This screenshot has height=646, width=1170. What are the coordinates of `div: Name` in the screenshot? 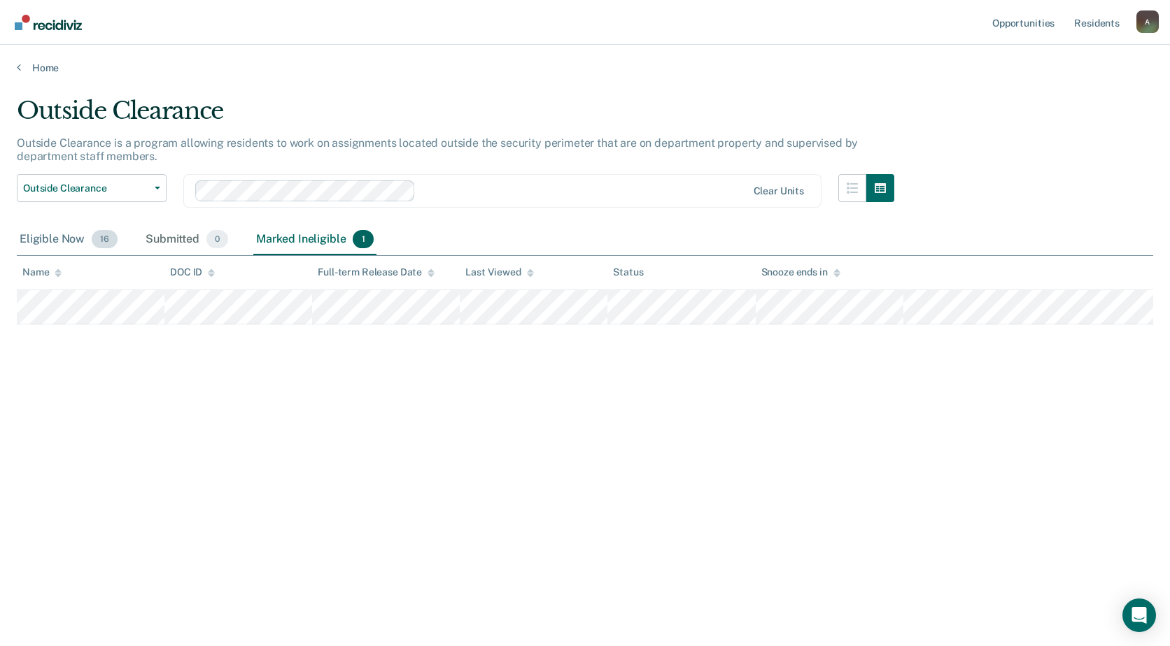 It's located at (42, 272).